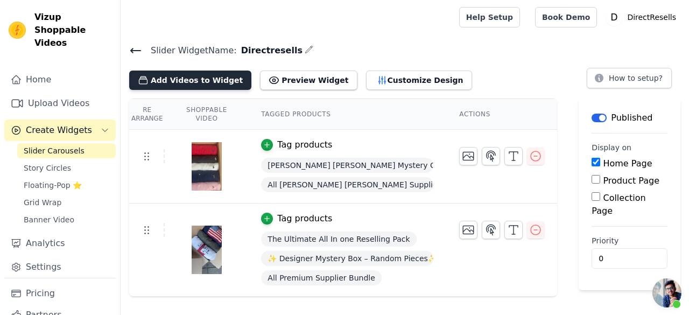 The image size is (689, 315). I want to click on span: ✨ Designer Mystery Box – Random Pieces✨, so click(347, 258).